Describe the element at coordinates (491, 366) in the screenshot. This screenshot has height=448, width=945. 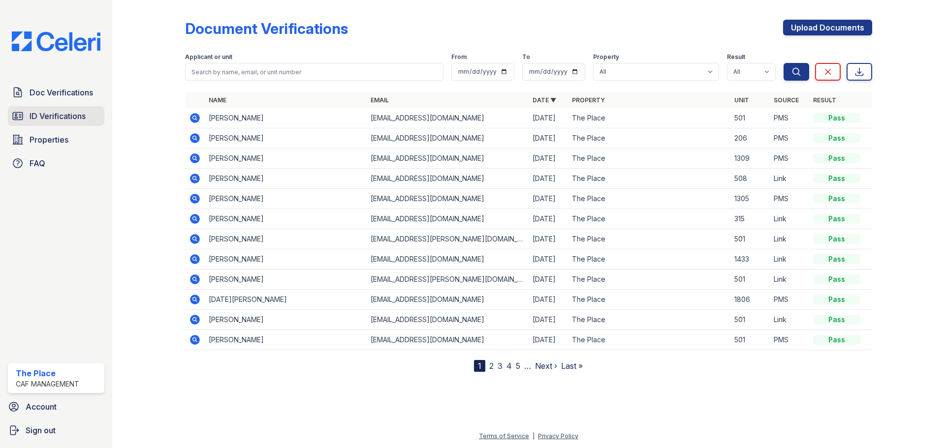
I see `a: 2` at that location.